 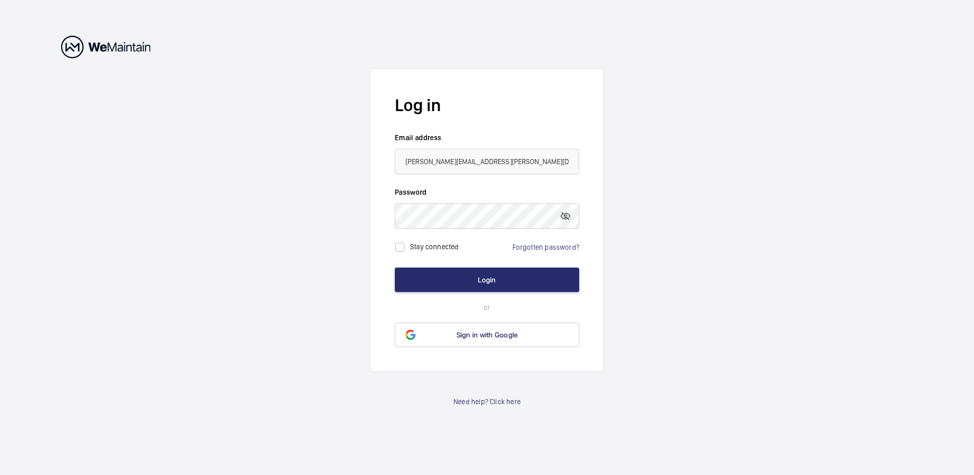 I want to click on label: Password, so click(x=487, y=192).